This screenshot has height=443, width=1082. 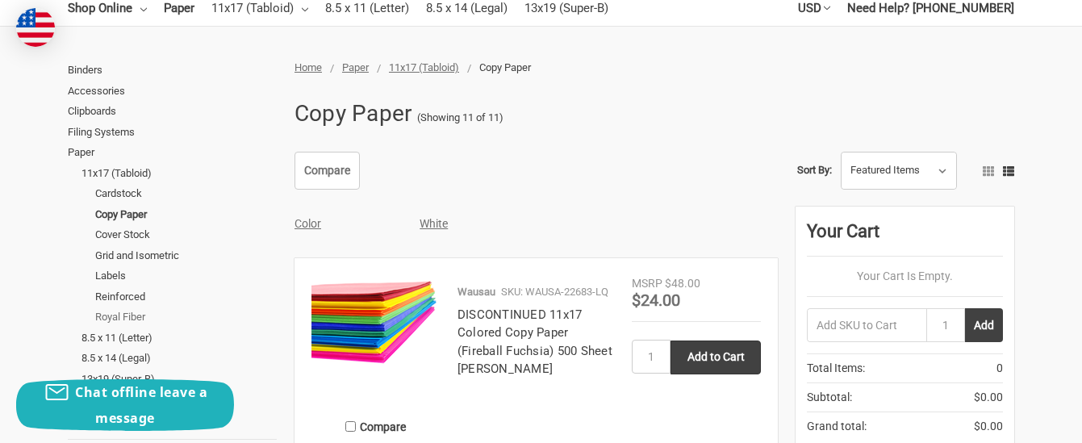 What do you see at coordinates (172, 111) in the screenshot?
I see `a: Clipboards` at bounding box center [172, 111].